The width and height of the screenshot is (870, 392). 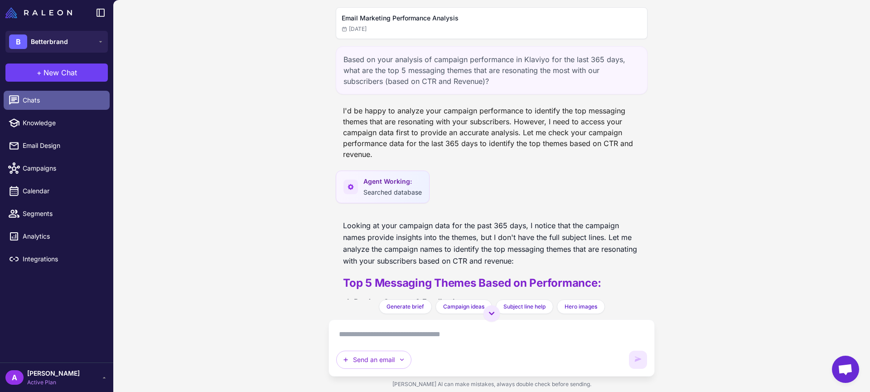 What do you see at coordinates (464, 306) in the screenshot?
I see `span: Campaign ideas` at bounding box center [464, 306].